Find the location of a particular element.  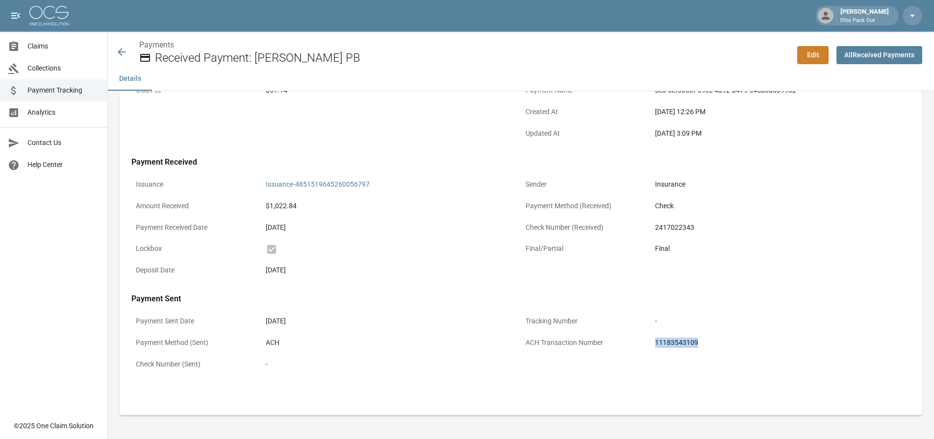

p: Elite Pack Out is located at coordinates (864, 21).